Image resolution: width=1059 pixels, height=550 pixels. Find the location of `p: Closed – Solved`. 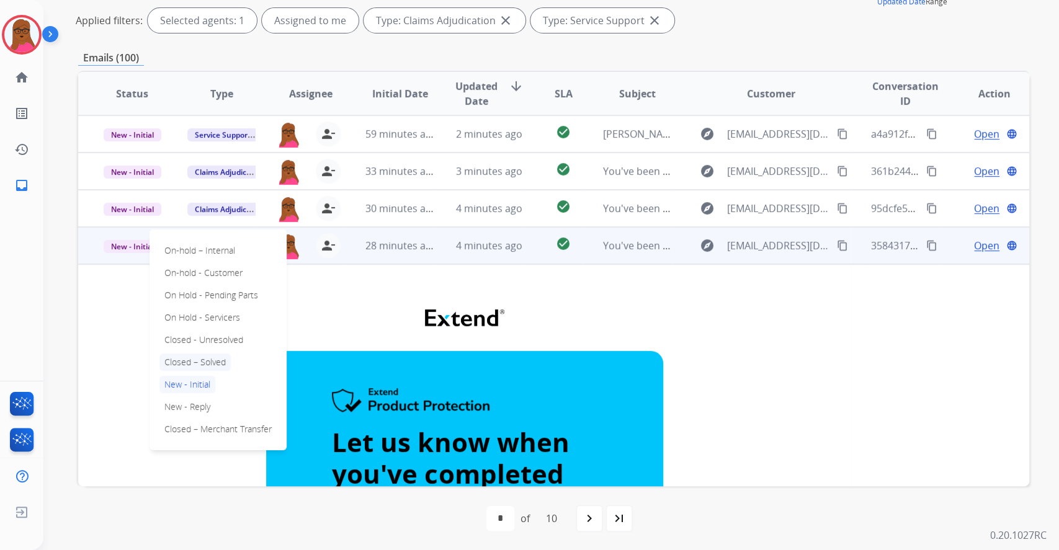

p: Closed – Solved is located at coordinates (195, 362).